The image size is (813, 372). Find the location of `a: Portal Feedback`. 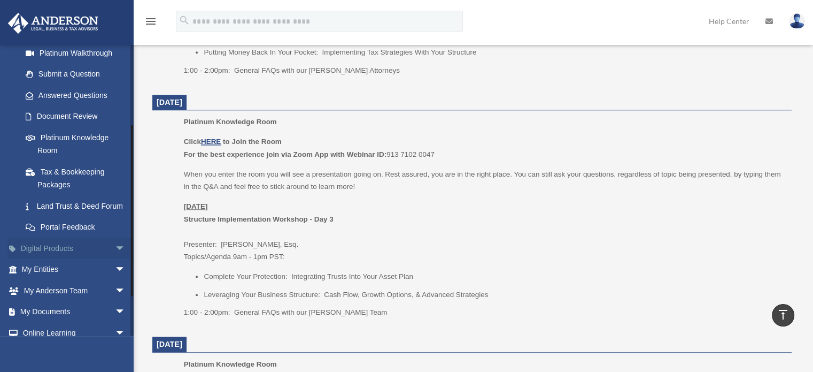

a: Portal Feedback is located at coordinates (78, 227).